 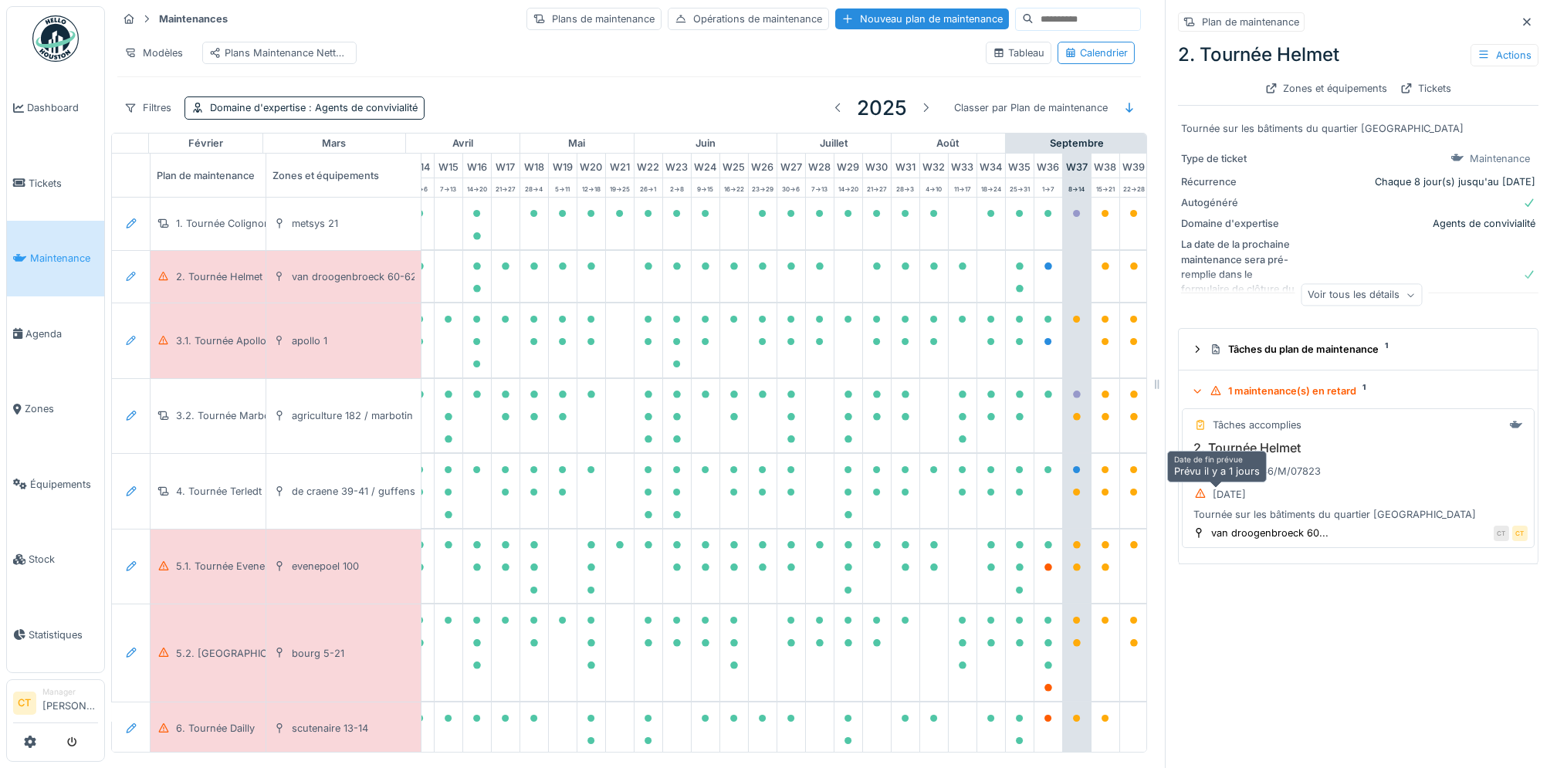 I want to click on div: 23 -> 29, so click(x=763, y=188).